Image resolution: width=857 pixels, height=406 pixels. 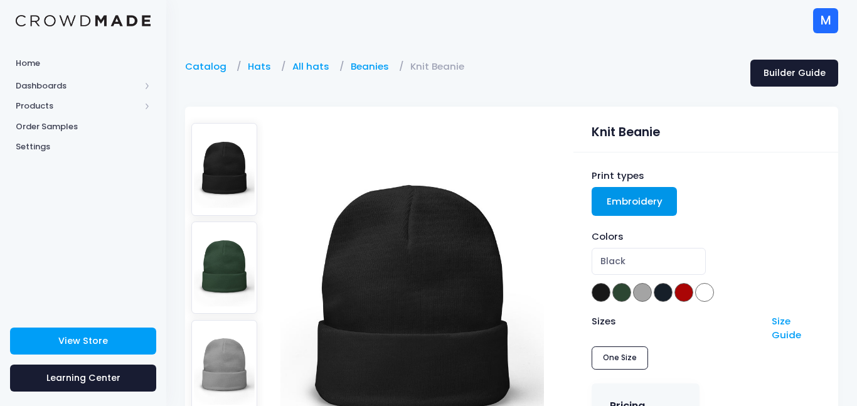 What do you see at coordinates (634, 201) in the screenshot?
I see `a: Embroidery` at bounding box center [634, 201].